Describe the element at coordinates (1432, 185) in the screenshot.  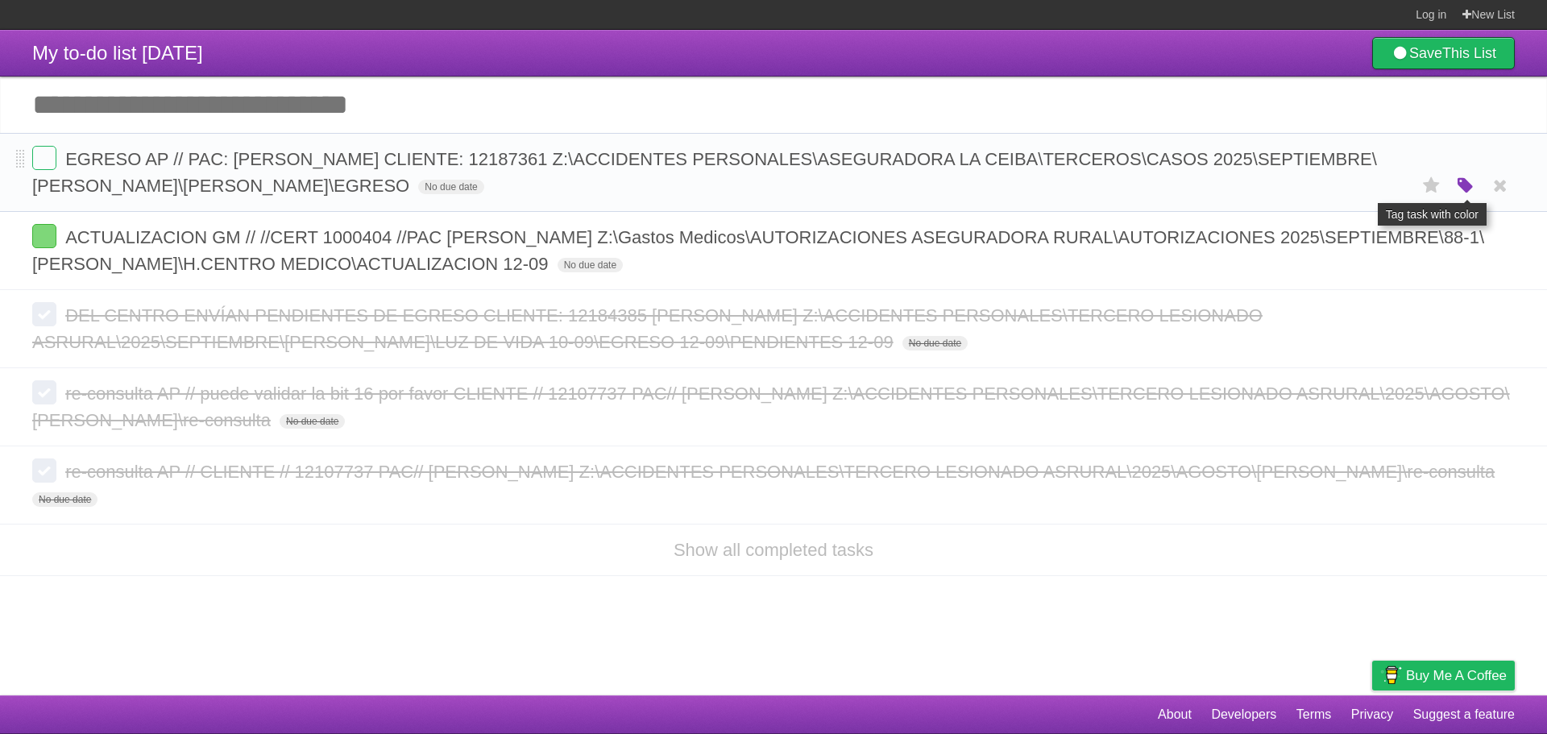
I see `label: Star task` at that location.